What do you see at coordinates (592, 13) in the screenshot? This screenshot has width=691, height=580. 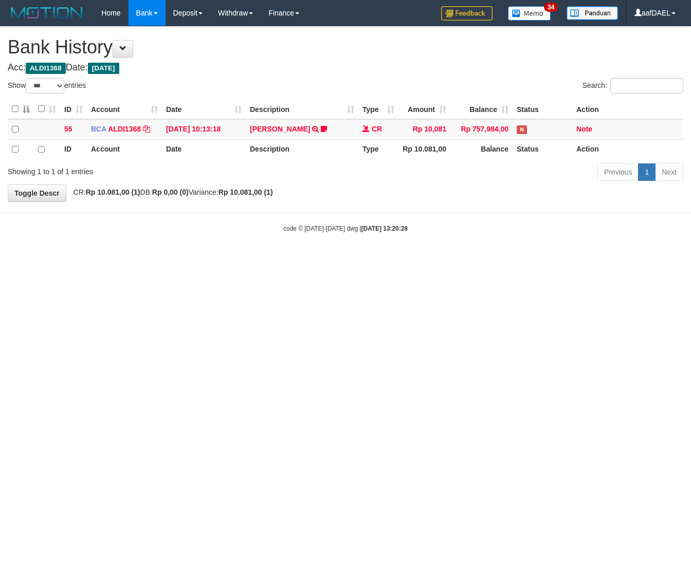 I see `img: panduan.png` at bounding box center [592, 13].